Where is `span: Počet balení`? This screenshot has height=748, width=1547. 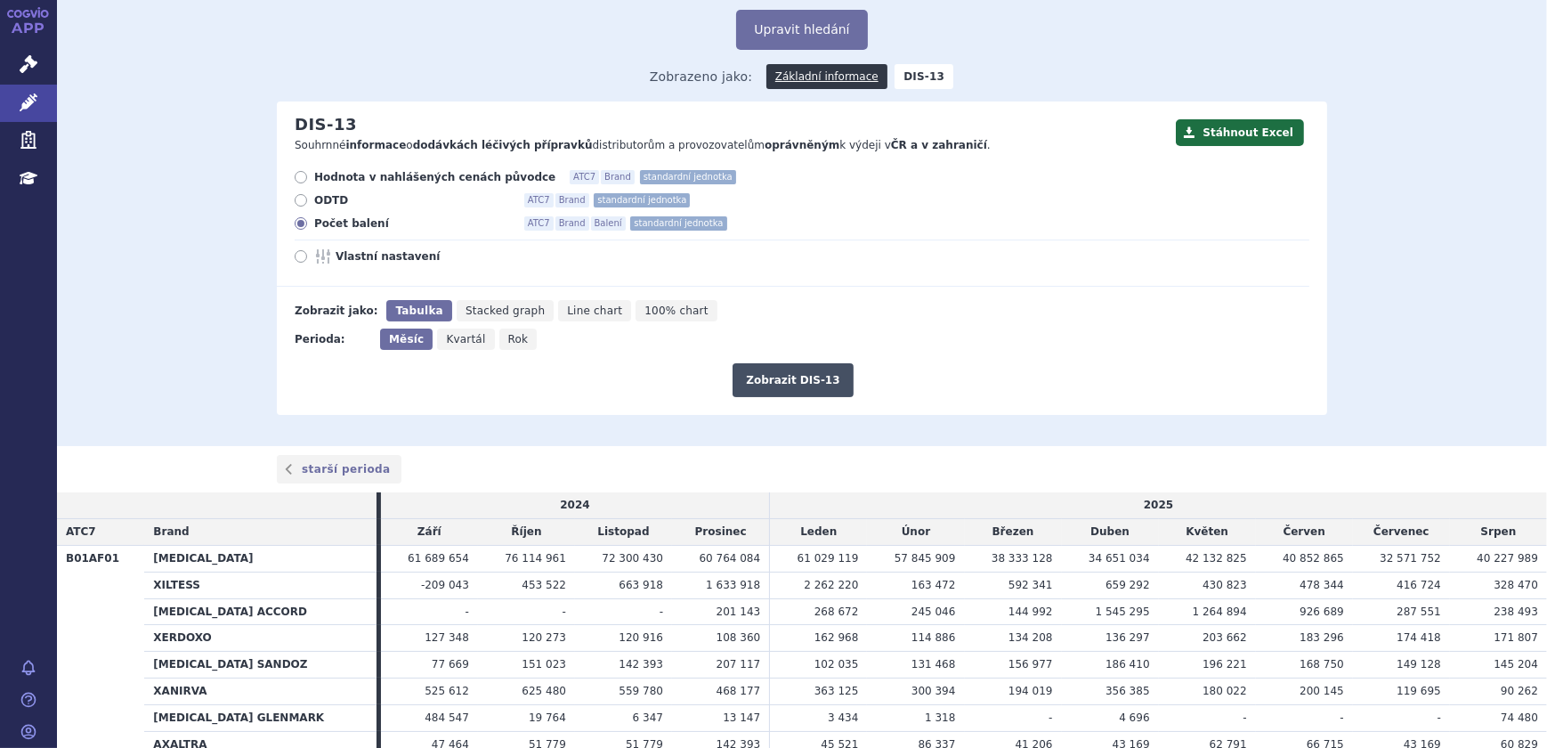 span: Počet balení is located at coordinates (412, 223).